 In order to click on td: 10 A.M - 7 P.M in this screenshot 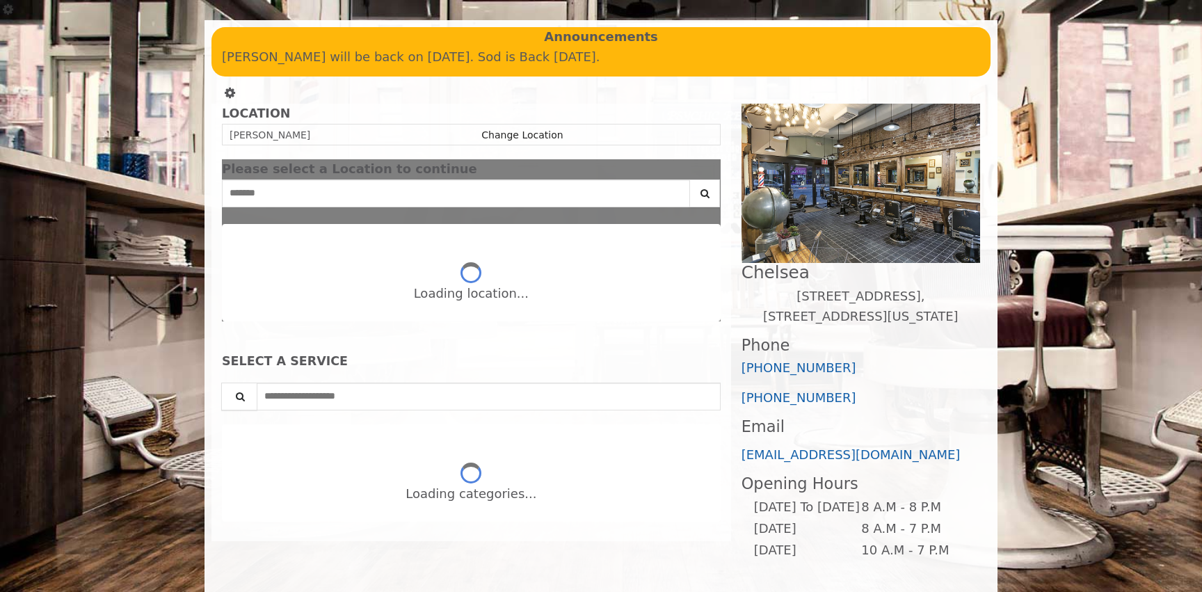, I will do `click(914, 550)`.